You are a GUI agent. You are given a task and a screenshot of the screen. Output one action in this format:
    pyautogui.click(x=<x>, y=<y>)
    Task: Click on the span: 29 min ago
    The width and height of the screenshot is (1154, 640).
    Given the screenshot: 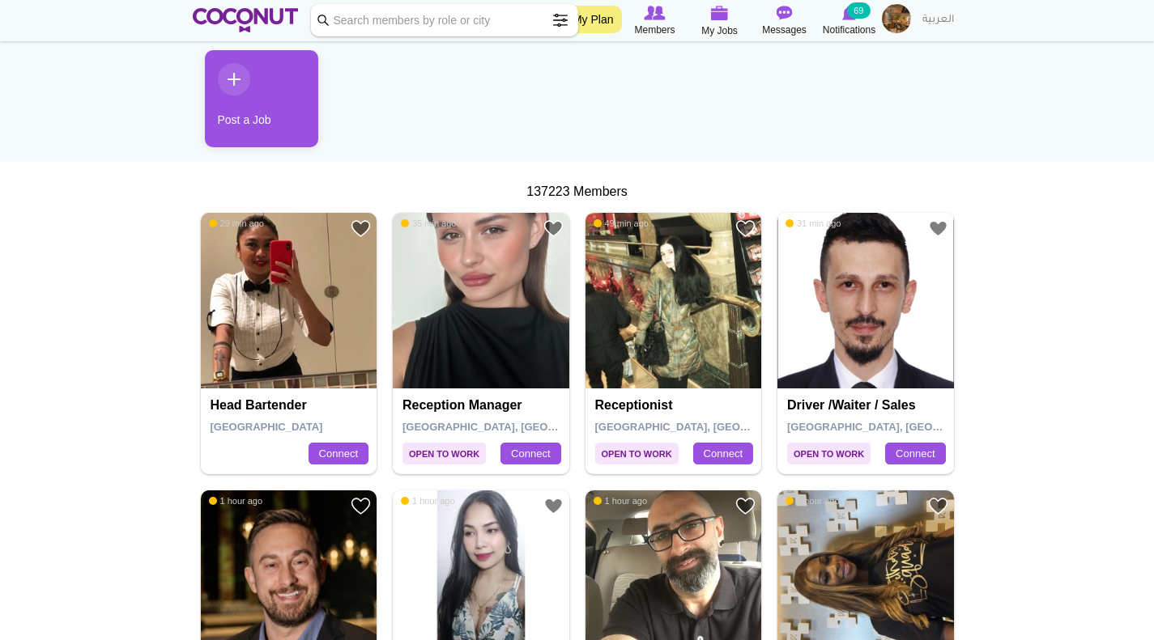 What is the action you would take?
    pyautogui.click(x=236, y=223)
    